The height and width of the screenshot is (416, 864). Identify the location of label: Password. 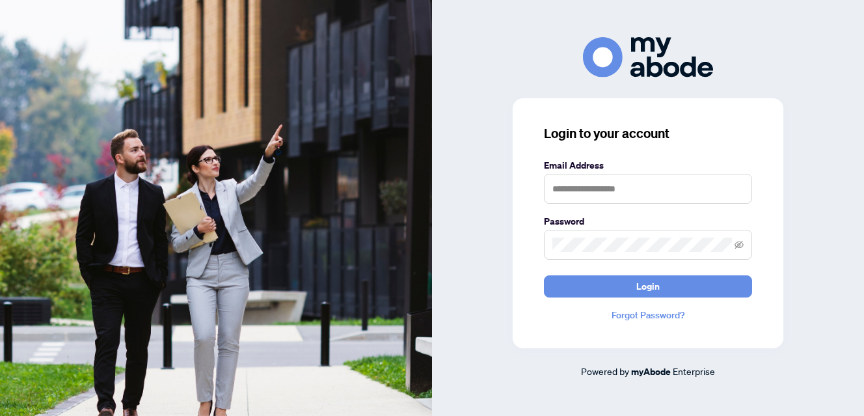
(648, 221).